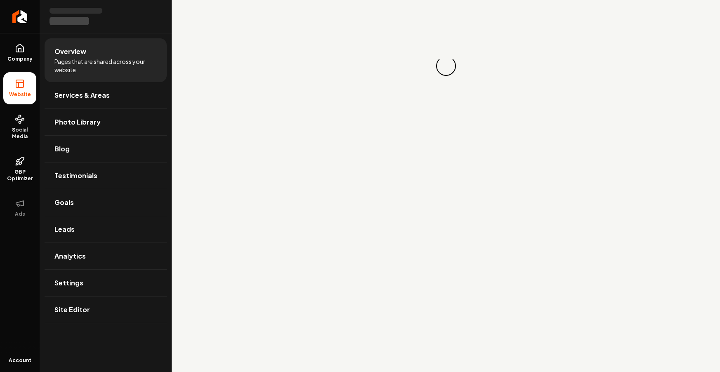 Image resolution: width=720 pixels, height=372 pixels. I want to click on span: Company, so click(20, 59).